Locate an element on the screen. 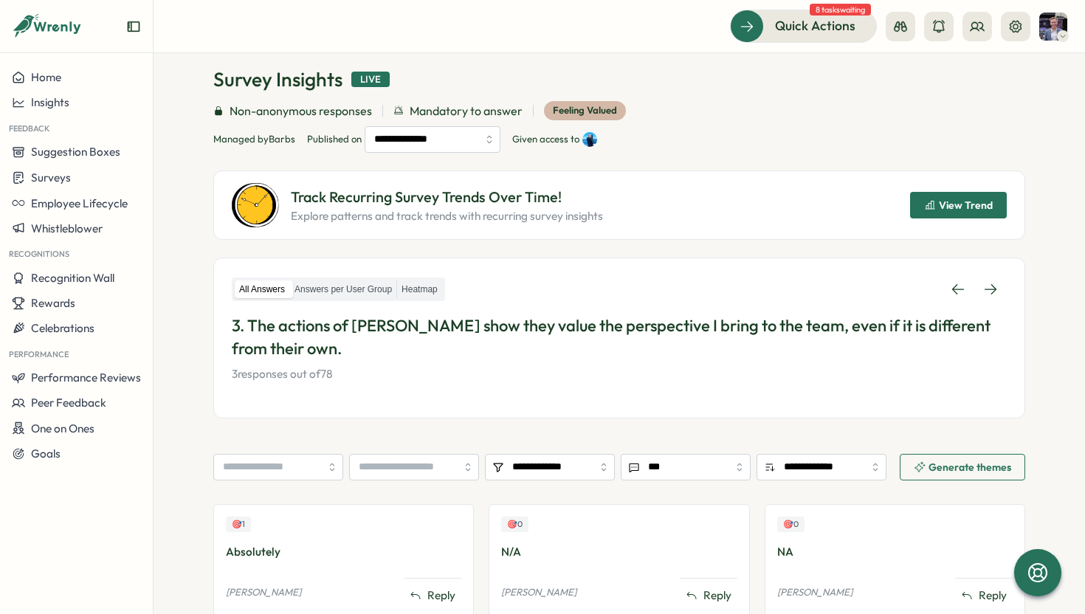  span: Published on is located at coordinates (404, 139).